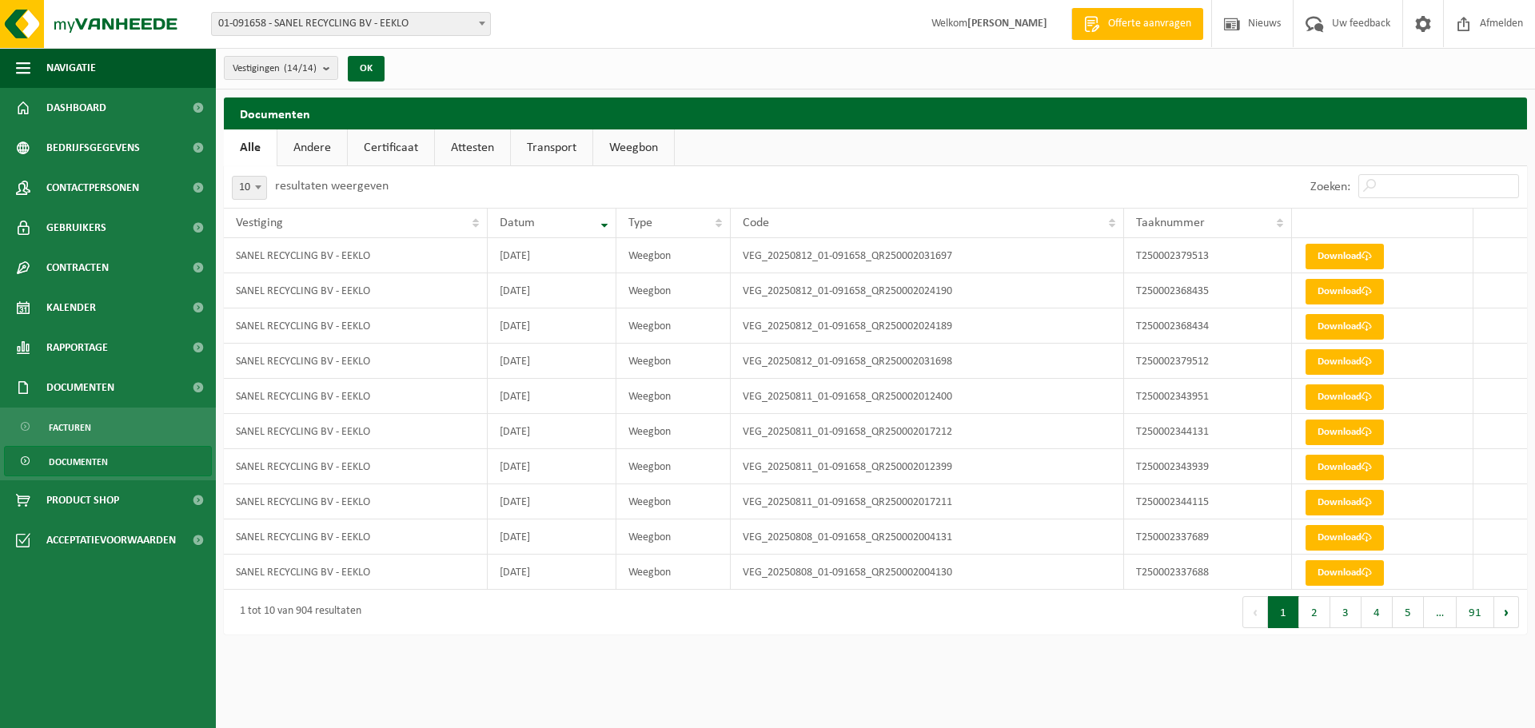  I want to click on td: VEG_20250808_01-091658_QR250002004131, so click(927, 537).